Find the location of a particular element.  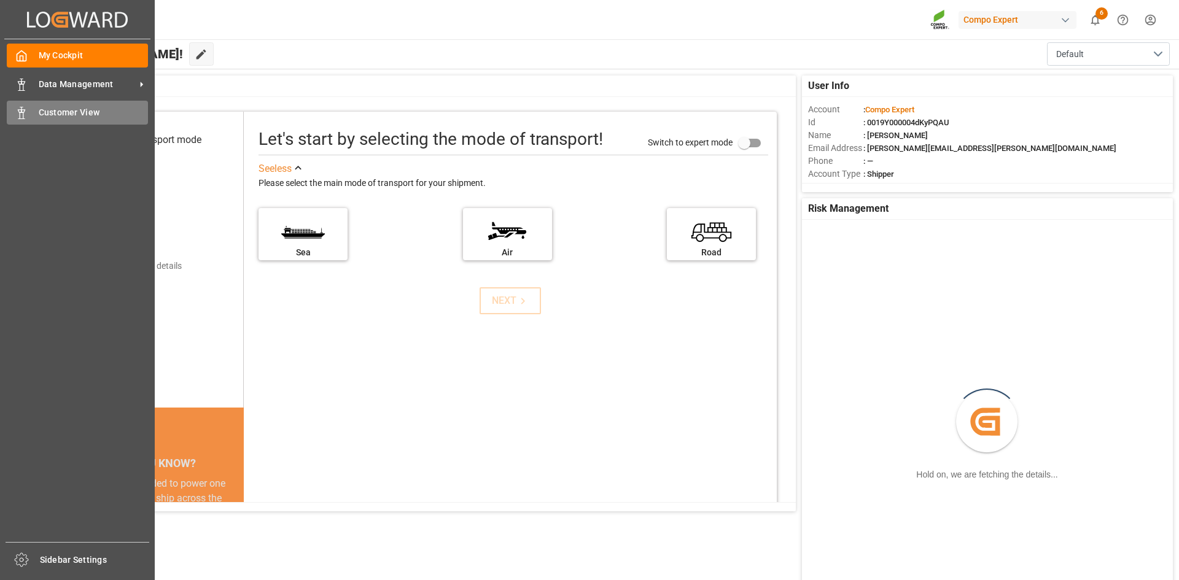

span: Account Type is located at coordinates (836, 174).